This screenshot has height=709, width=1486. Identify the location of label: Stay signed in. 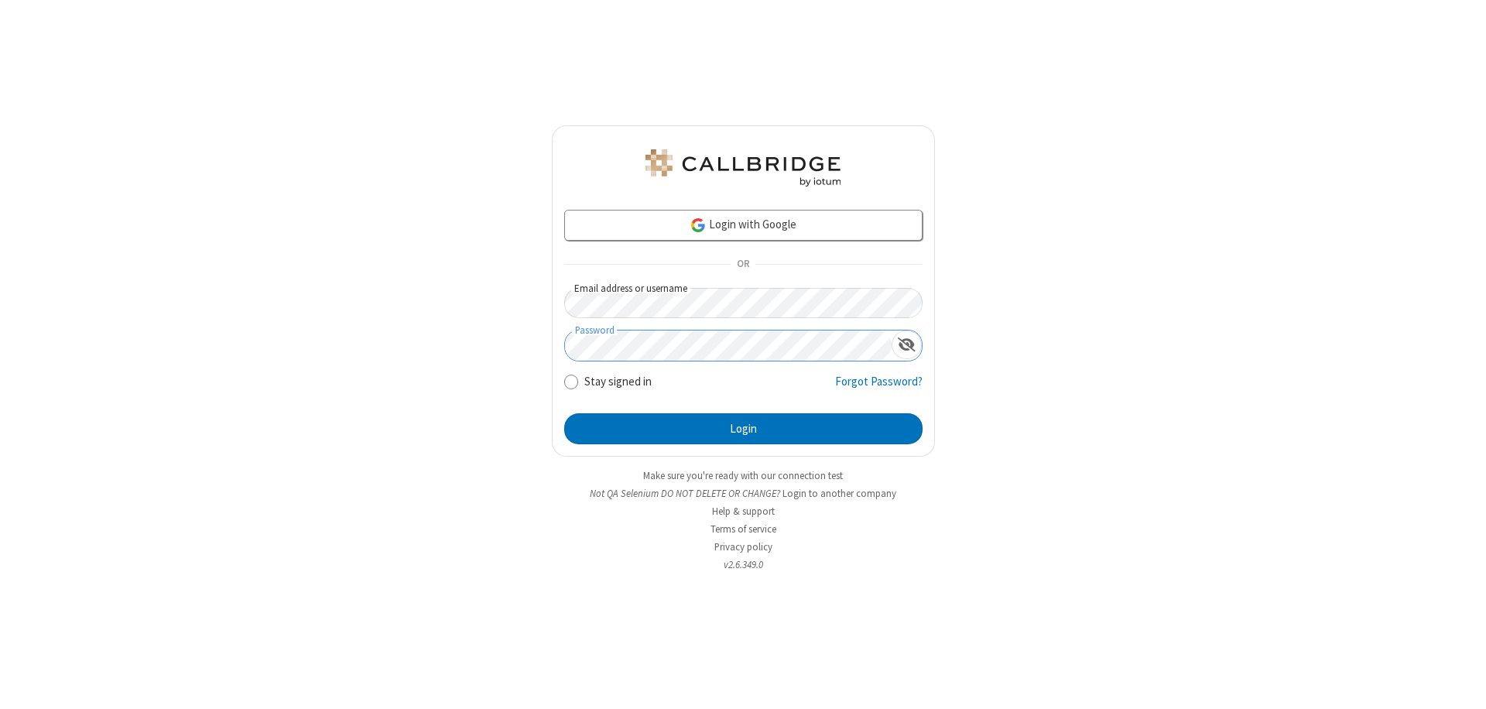
(618, 382).